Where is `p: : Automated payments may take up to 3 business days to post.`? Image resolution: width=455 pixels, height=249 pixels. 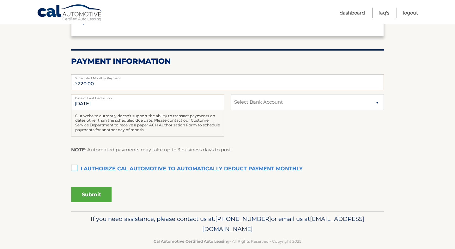
p: : Automated payments may take up to 3 business days to post. is located at coordinates (151, 150).